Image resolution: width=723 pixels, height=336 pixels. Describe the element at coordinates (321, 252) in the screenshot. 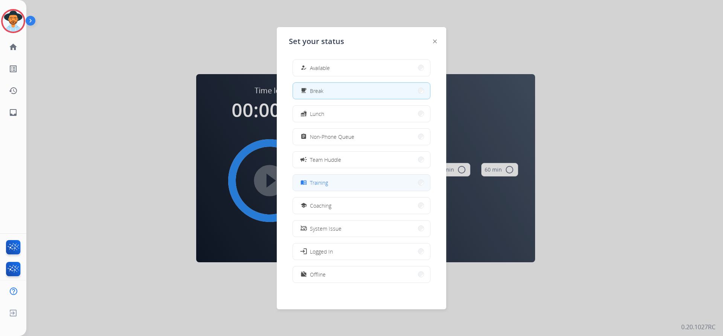

I see `span: Logged In` at that location.